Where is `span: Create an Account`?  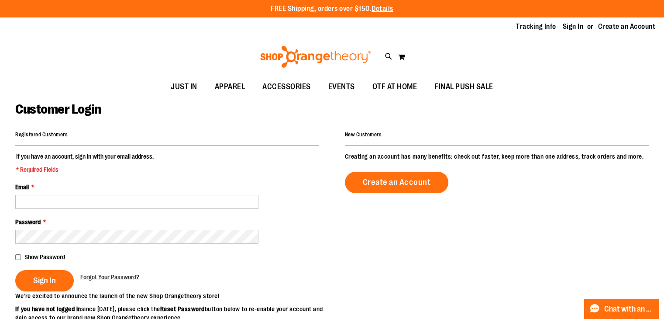
span: Create an Account is located at coordinates (397, 182).